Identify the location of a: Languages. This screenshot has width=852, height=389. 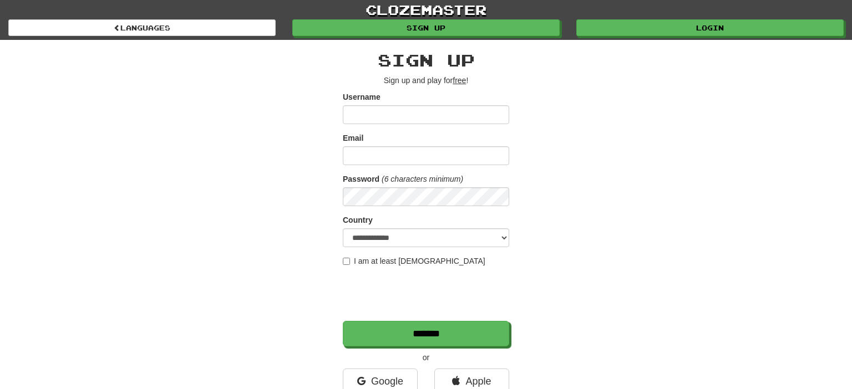
(142, 28).